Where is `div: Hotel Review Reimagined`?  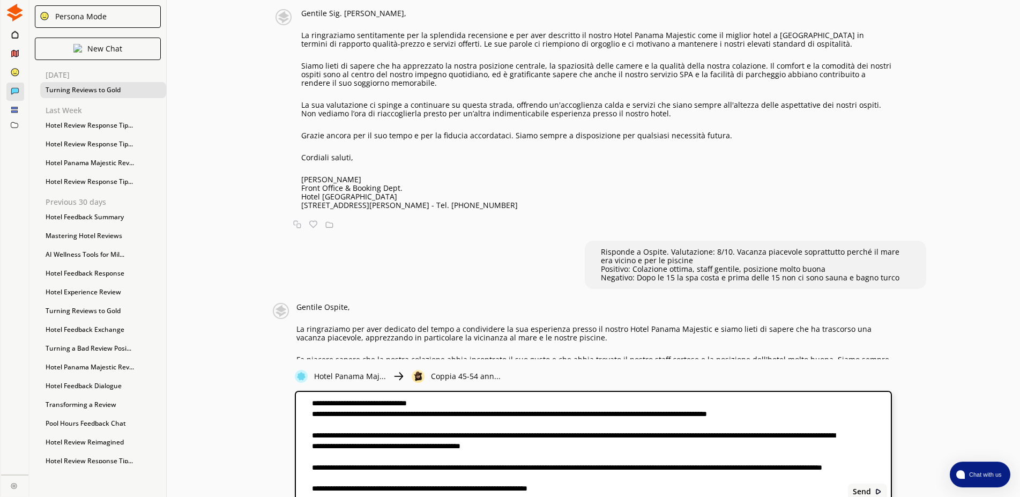
div: Hotel Review Reimagined is located at coordinates (103, 442).